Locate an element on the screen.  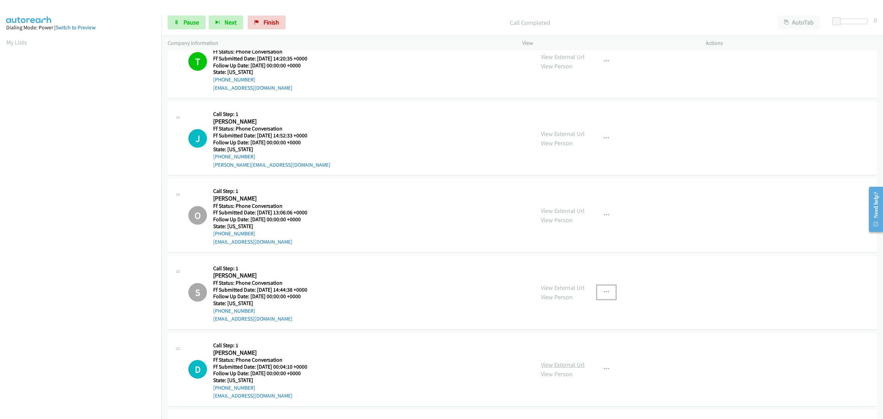
span: Next is located at coordinates (231, 22).